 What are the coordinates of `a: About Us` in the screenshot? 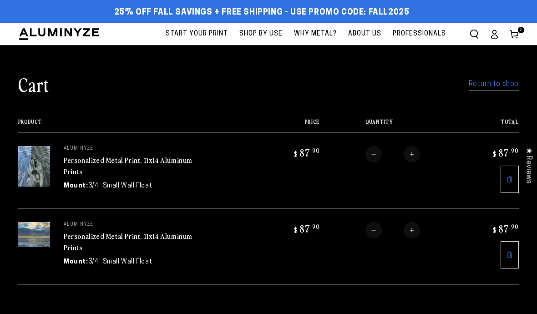 It's located at (365, 34).